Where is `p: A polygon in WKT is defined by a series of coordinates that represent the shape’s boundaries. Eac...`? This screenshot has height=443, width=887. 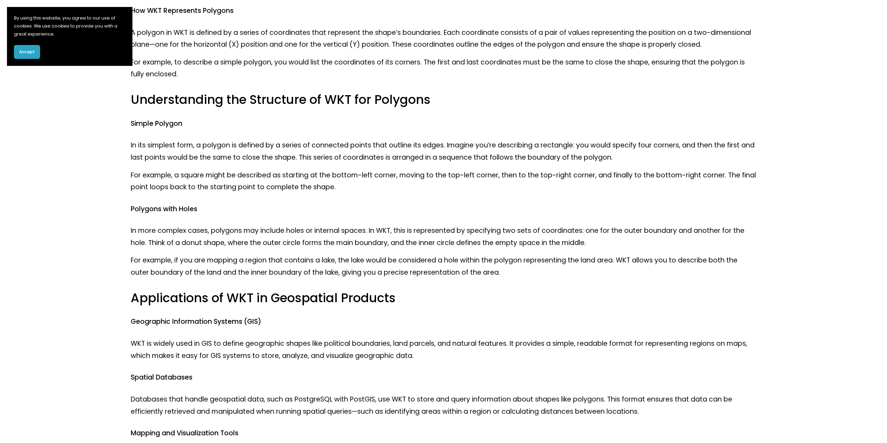 p: A polygon in WKT is defined by a series of coordinates that represent the shape’s boundaries. Eac... is located at coordinates (443, 39).